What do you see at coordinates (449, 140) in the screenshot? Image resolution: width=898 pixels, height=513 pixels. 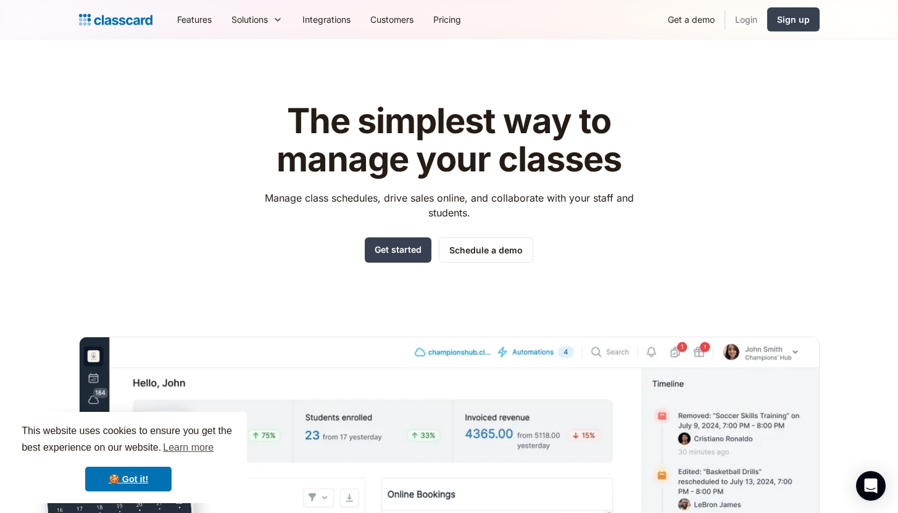 I see `h1: The simplest way to manage your classes` at bounding box center [449, 140].